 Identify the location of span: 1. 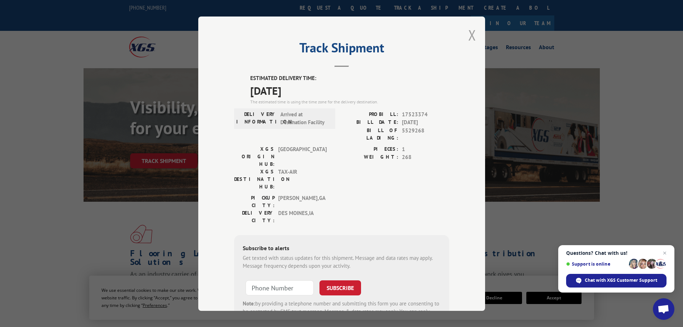
(426, 149).